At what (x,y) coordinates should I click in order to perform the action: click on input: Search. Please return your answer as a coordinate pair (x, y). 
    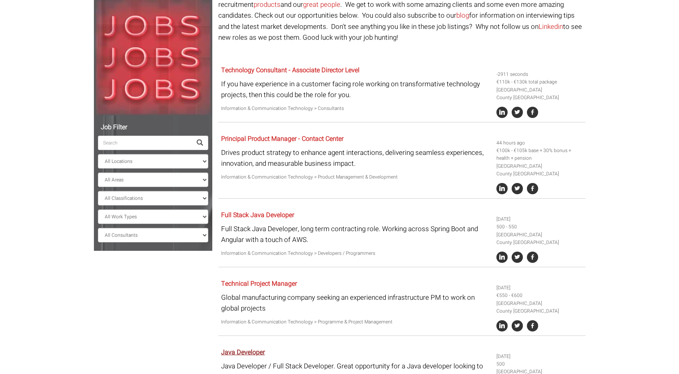
    Looking at the image, I should click on (145, 143).